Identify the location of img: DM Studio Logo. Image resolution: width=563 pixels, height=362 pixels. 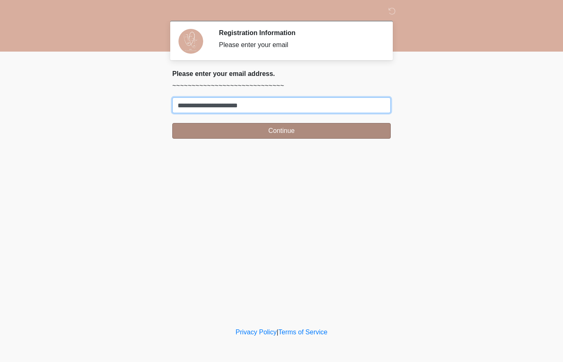
(169, 11).